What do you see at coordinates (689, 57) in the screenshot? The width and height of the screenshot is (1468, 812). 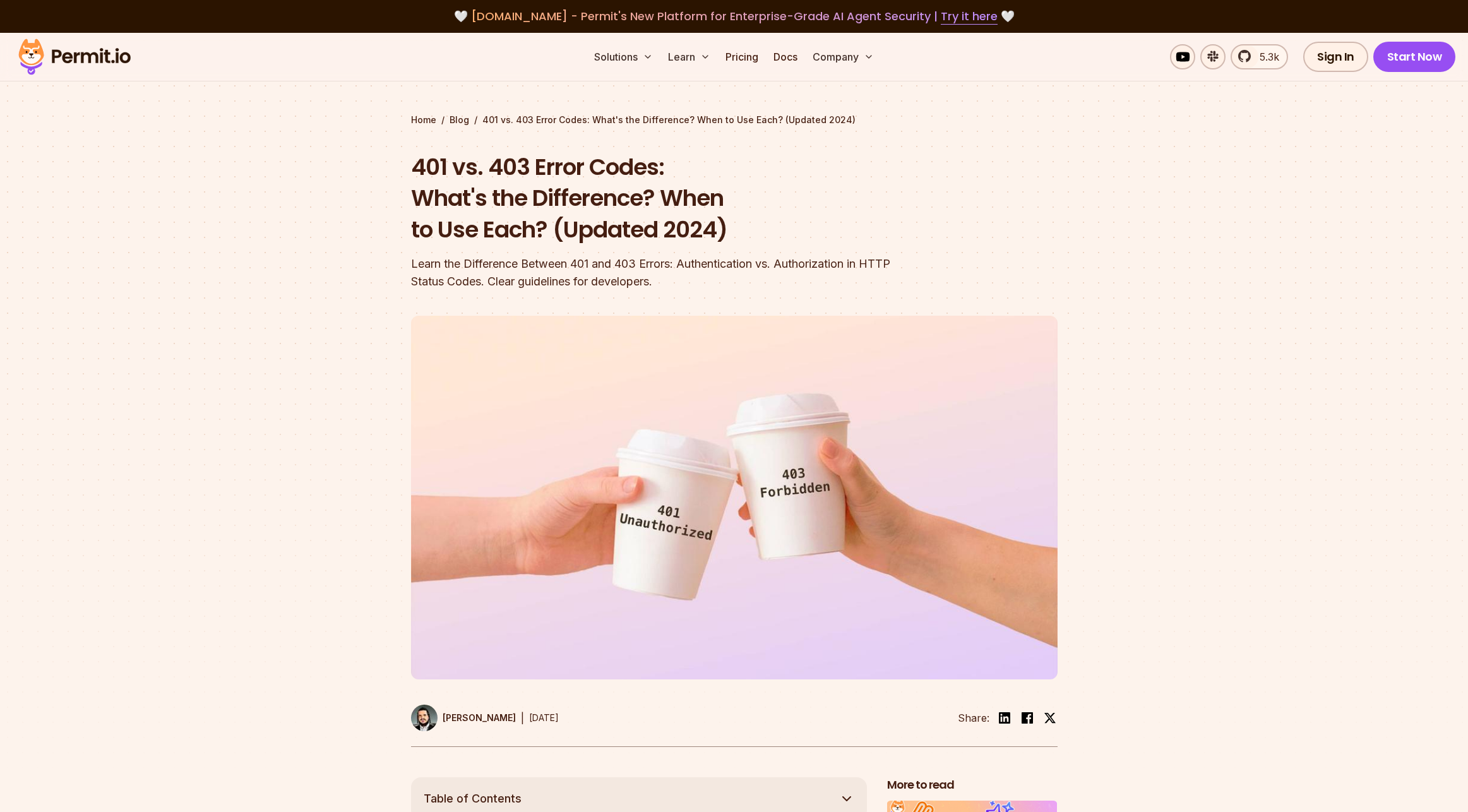 I see `button: Learn` at bounding box center [689, 57].